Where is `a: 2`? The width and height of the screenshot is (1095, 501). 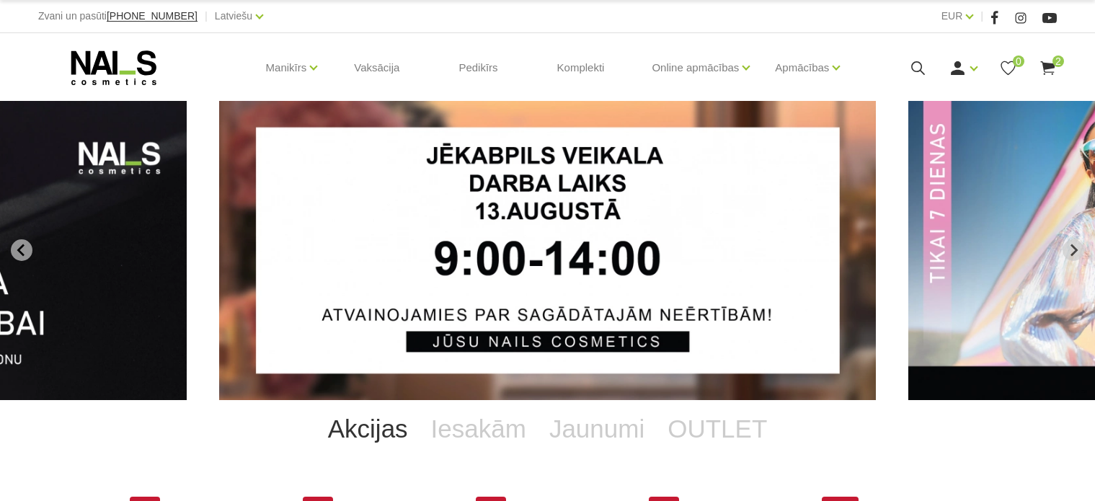 a: 2 is located at coordinates (1047, 68).